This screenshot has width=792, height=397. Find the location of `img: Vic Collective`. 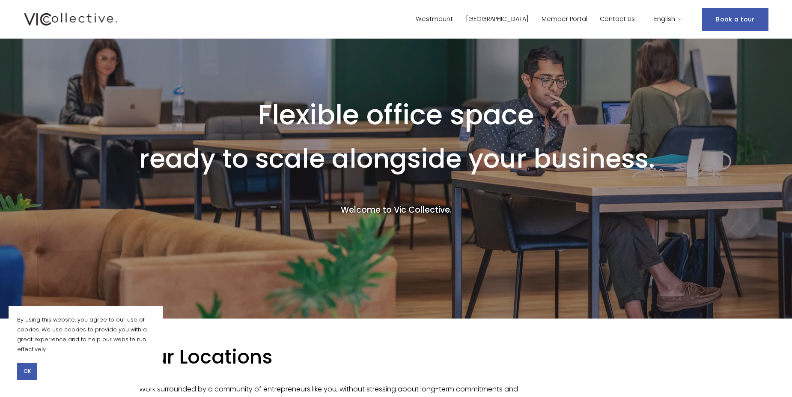

img: Vic Collective is located at coordinates (71, 19).